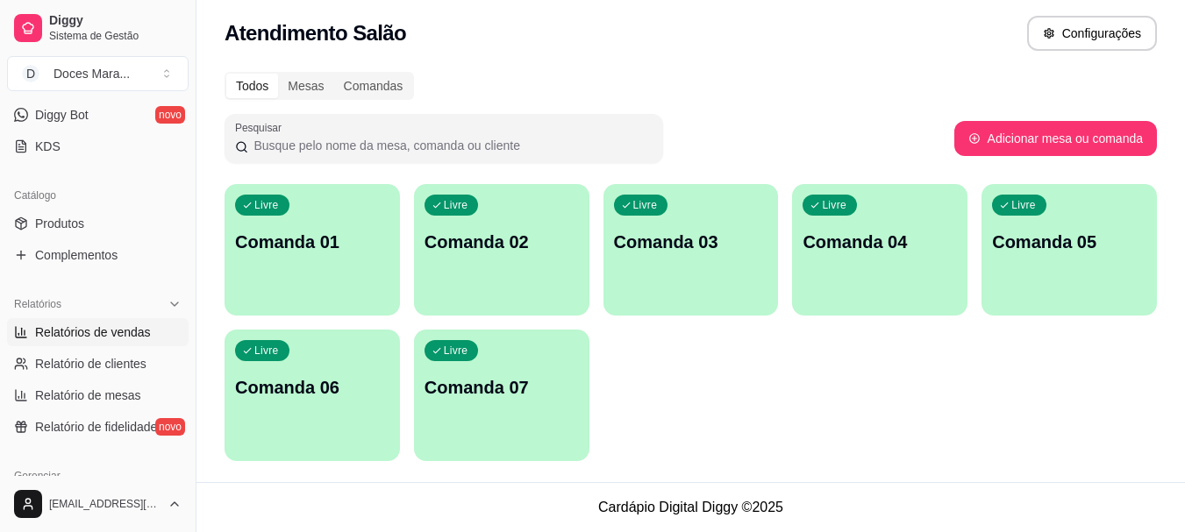 Image resolution: width=1185 pixels, height=532 pixels. Describe the element at coordinates (97, 395) in the screenshot. I see `a: Relatório de mesas` at that location.